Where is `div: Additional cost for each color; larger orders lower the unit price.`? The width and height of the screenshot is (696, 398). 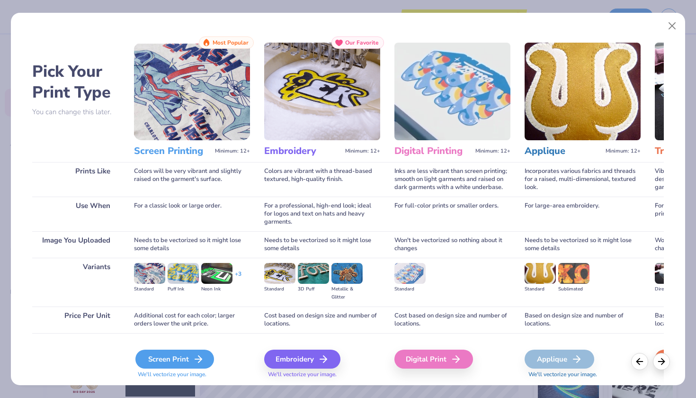 div: Additional cost for each color; larger orders lower the unit price. is located at coordinates (192, 320).